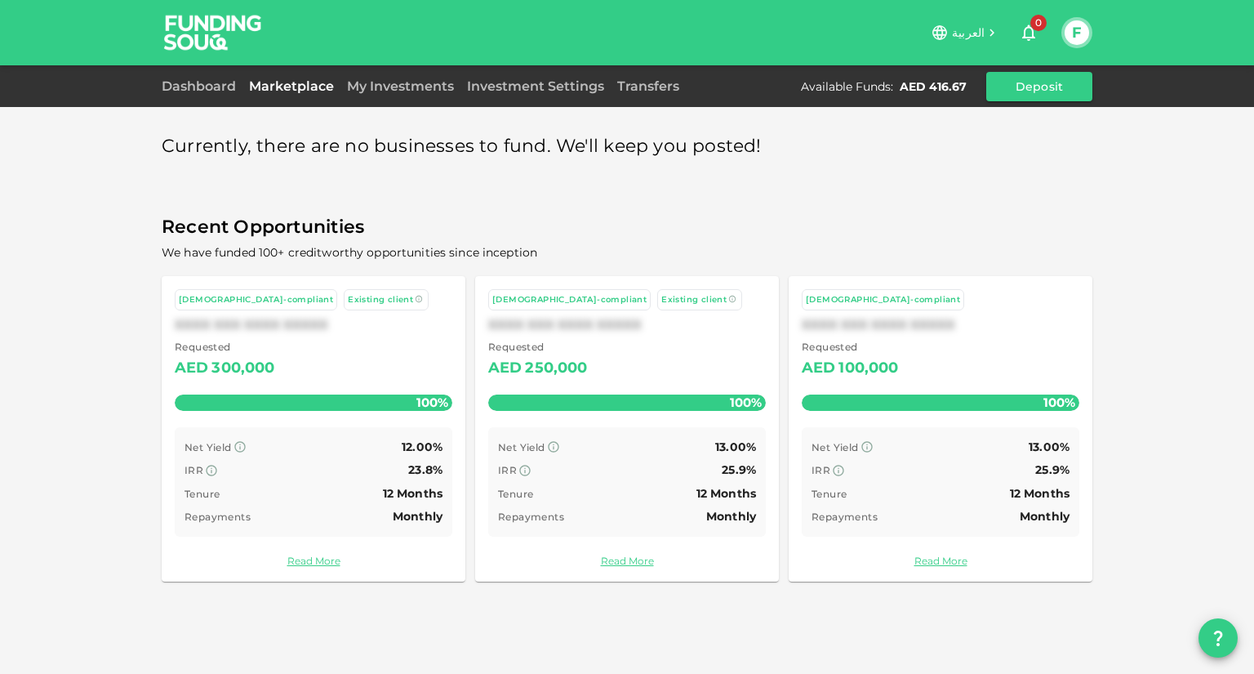 This screenshot has height=674, width=1254. I want to click on button: F, so click(1077, 33).